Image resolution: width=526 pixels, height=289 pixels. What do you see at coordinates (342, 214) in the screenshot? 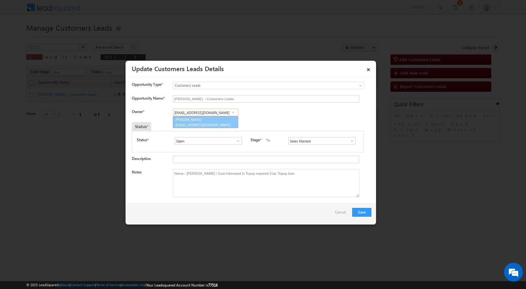
I see `a: Cancel` at bounding box center [342, 214].